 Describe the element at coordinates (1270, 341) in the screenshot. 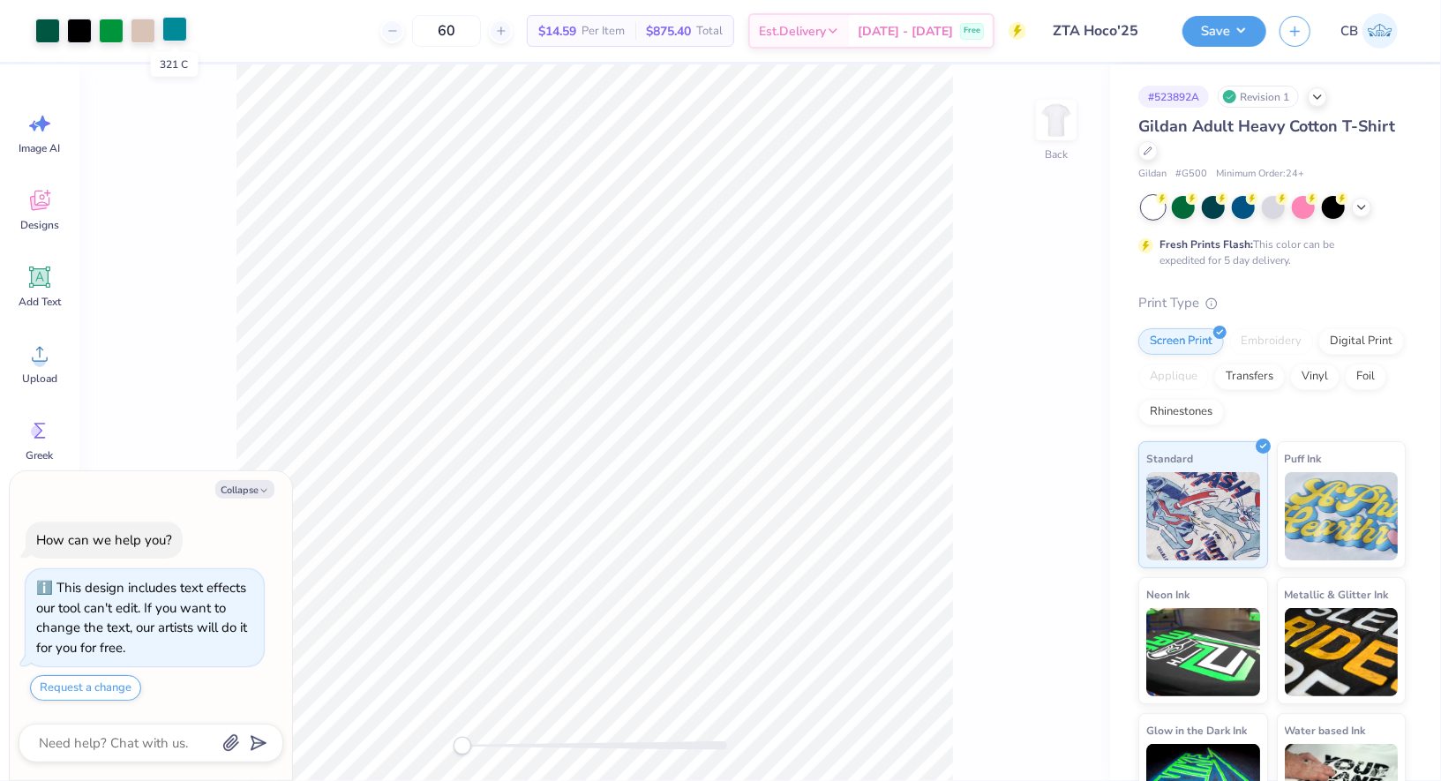

I see `div: Embroidery` at that location.